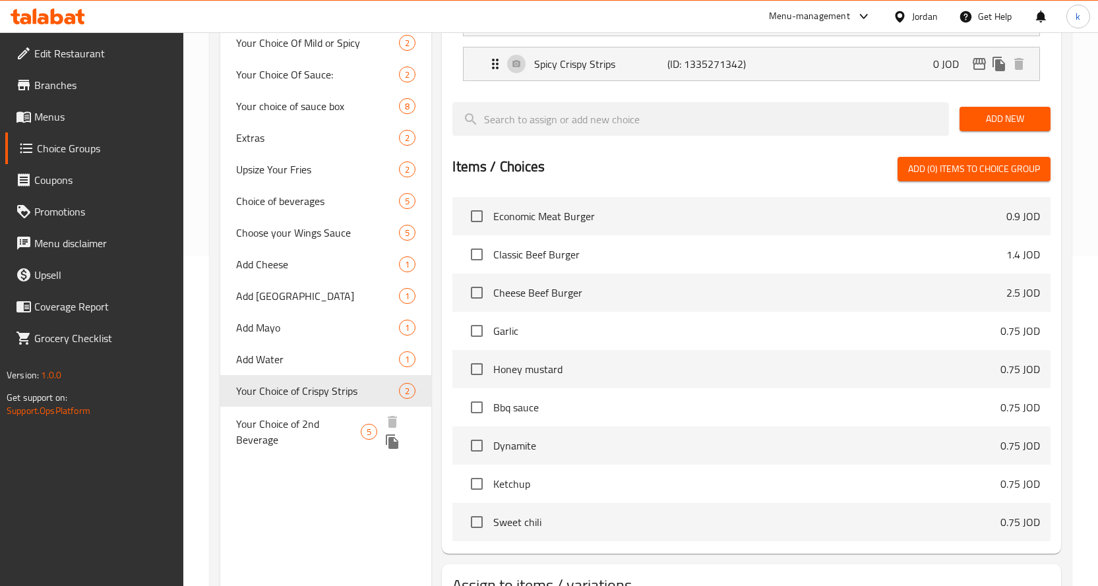 The image size is (1098, 586). Describe the element at coordinates (104, 338) in the screenshot. I see `span: Grocery Checklist` at that location.